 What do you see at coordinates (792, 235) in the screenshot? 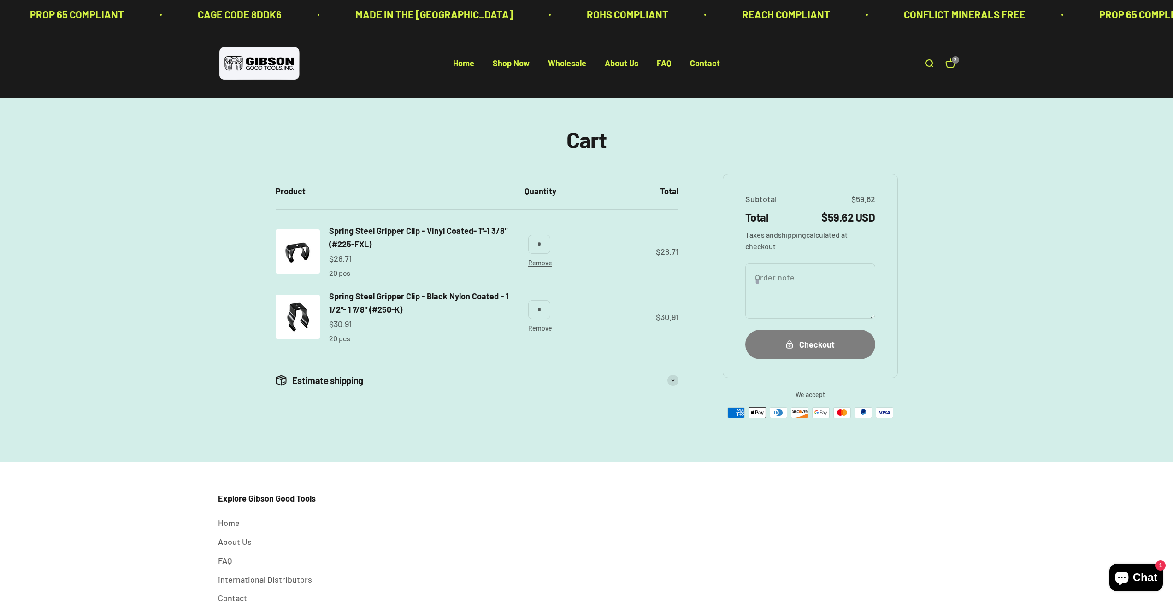
I see `a: shipping` at bounding box center [792, 235].